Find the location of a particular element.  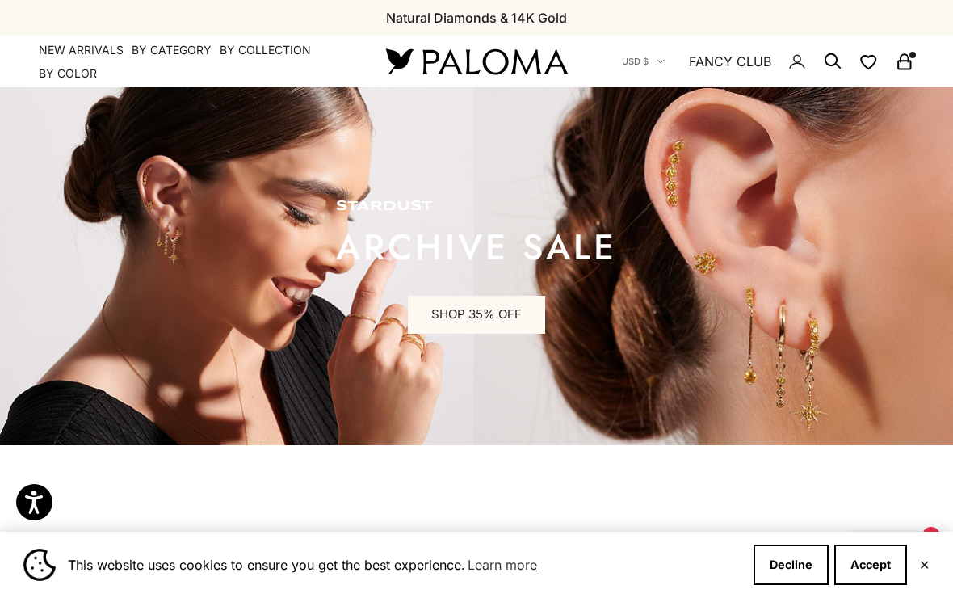

summary: By Category is located at coordinates (171, 50).